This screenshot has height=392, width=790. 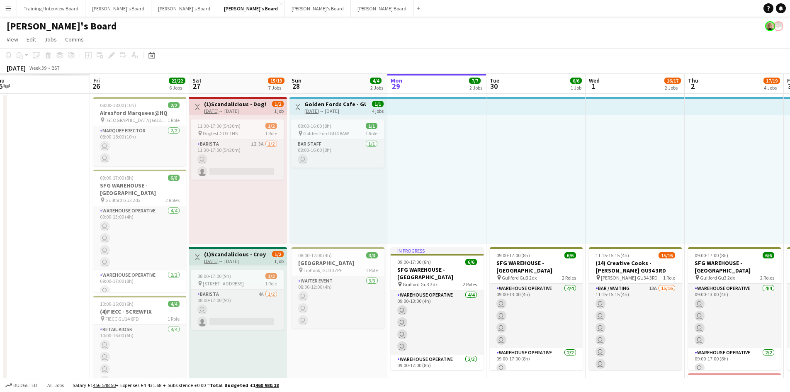 What do you see at coordinates (51, 39) in the screenshot?
I see `a: Jobs` at bounding box center [51, 39].